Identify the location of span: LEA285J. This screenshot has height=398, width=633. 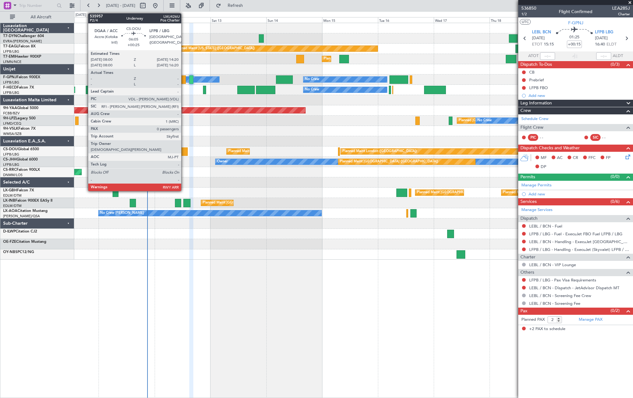
(621, 8).